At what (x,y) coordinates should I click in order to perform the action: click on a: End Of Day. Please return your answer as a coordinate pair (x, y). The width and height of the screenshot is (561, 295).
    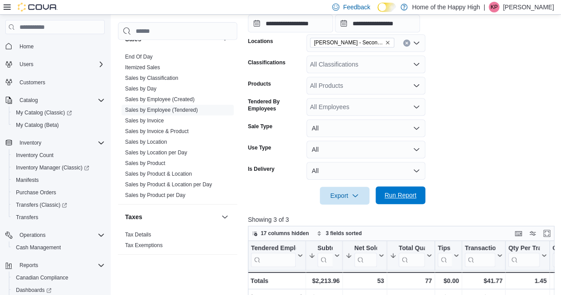
    Looking at the image, I should click on (139, 57).